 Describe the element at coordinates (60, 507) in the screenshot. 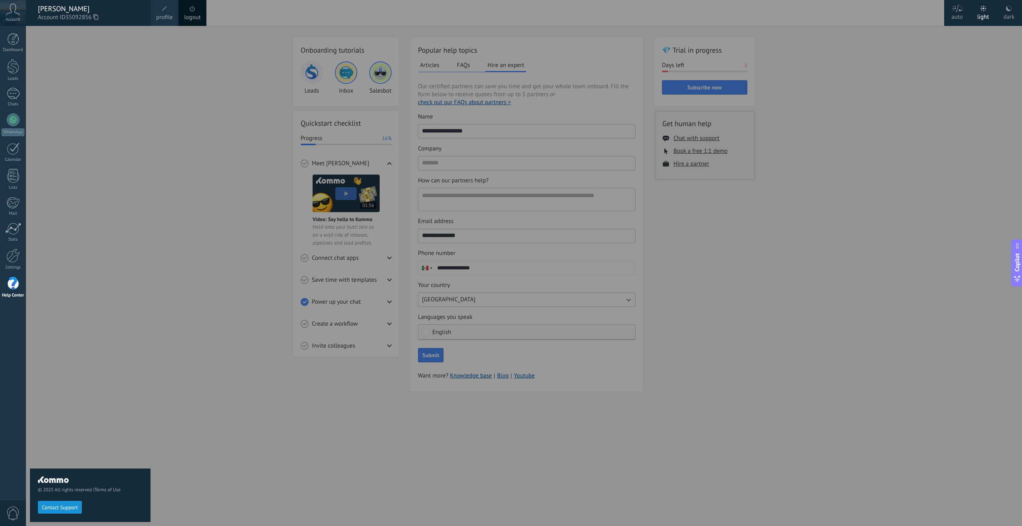

I see `button: Contact Support` at that location.